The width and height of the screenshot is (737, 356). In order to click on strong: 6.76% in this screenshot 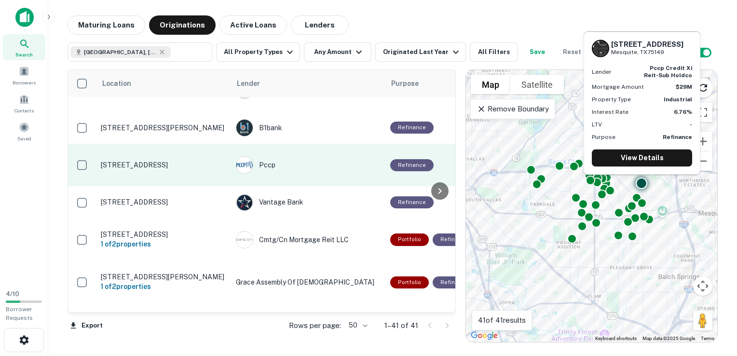, I will do `click(683, 112)`.